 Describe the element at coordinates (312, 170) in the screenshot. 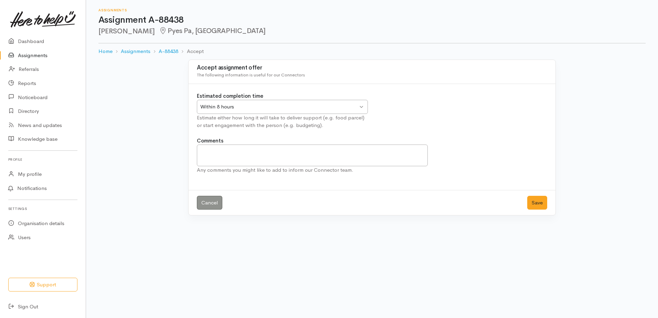

I see `div: Any comments you might like to add to inform our Connector team.` at that location.